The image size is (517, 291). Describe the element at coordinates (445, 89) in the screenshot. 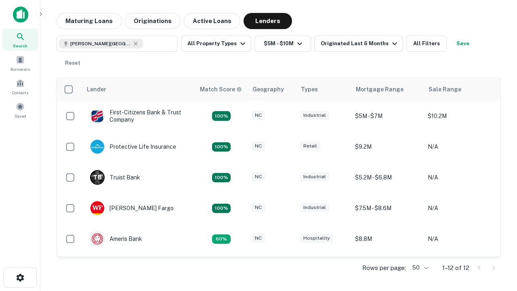

I see `div: Sale Range` at that location.